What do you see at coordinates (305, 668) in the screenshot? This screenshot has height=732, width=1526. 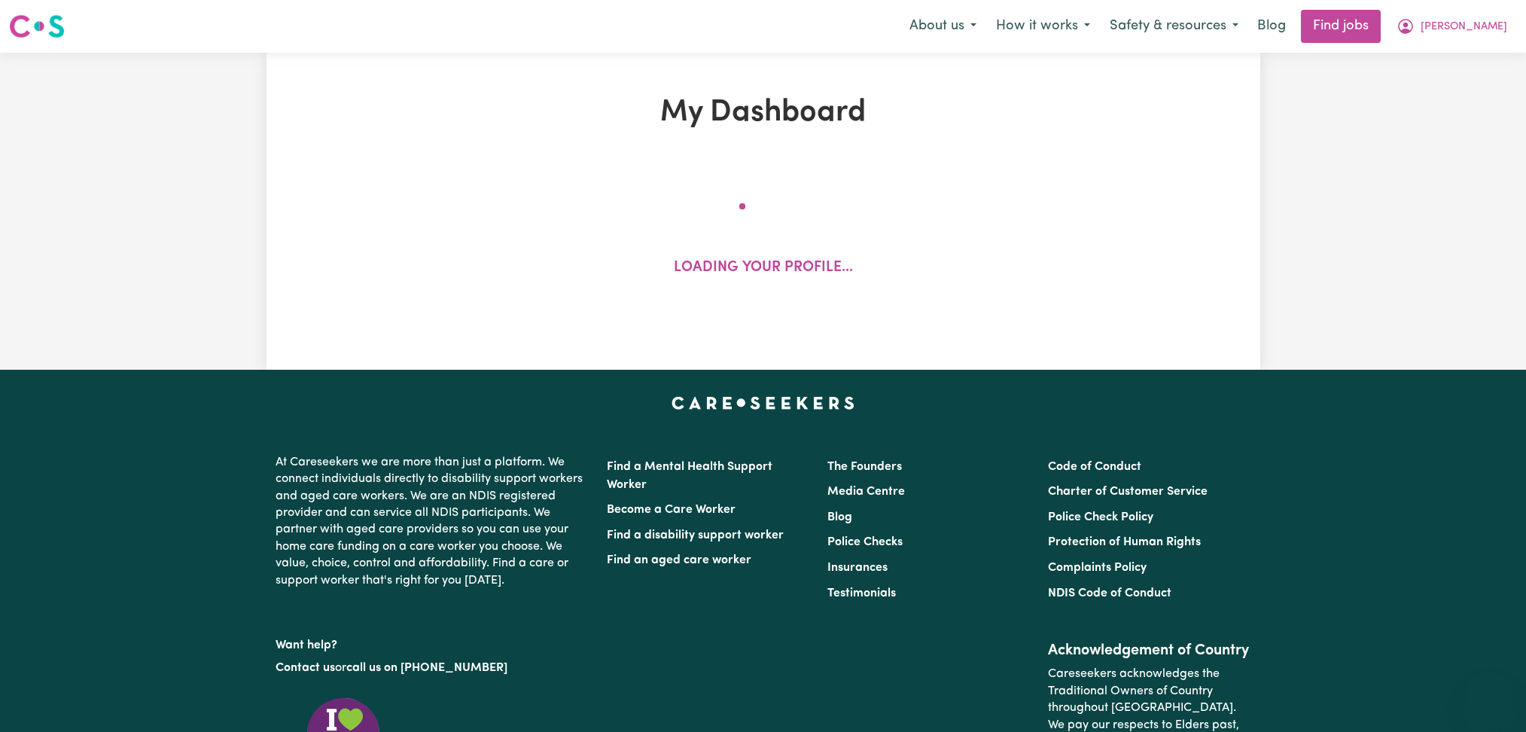 I see `a: Contact us` at bounding box center [305, 668].